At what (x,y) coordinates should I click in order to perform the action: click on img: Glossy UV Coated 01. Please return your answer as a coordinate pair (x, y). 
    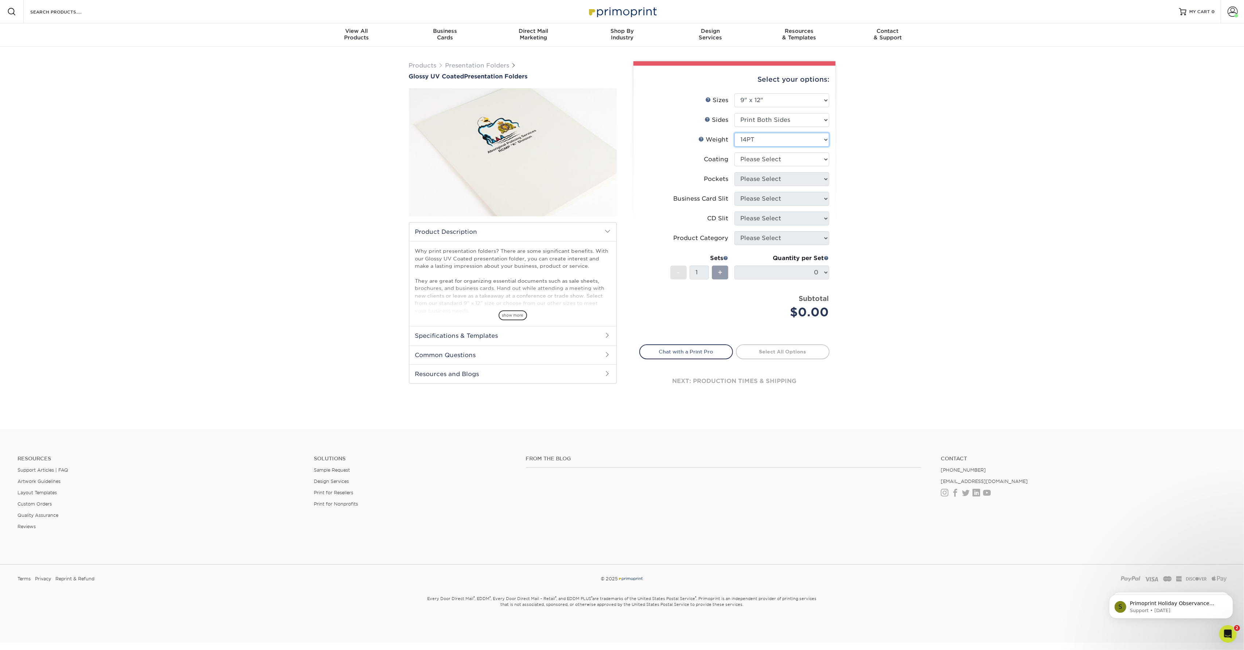
    Looking at the image, I should click on (513, 152).